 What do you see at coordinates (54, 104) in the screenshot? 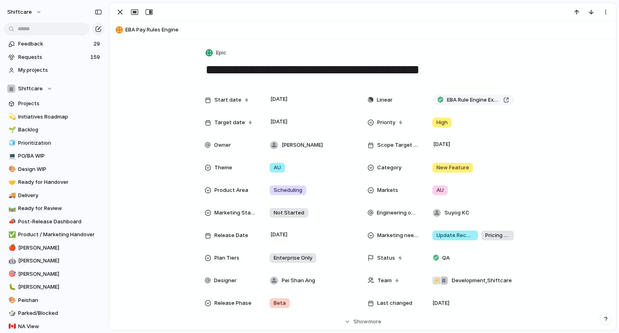
I see `a: Projects` at bounding box center [54, 104].